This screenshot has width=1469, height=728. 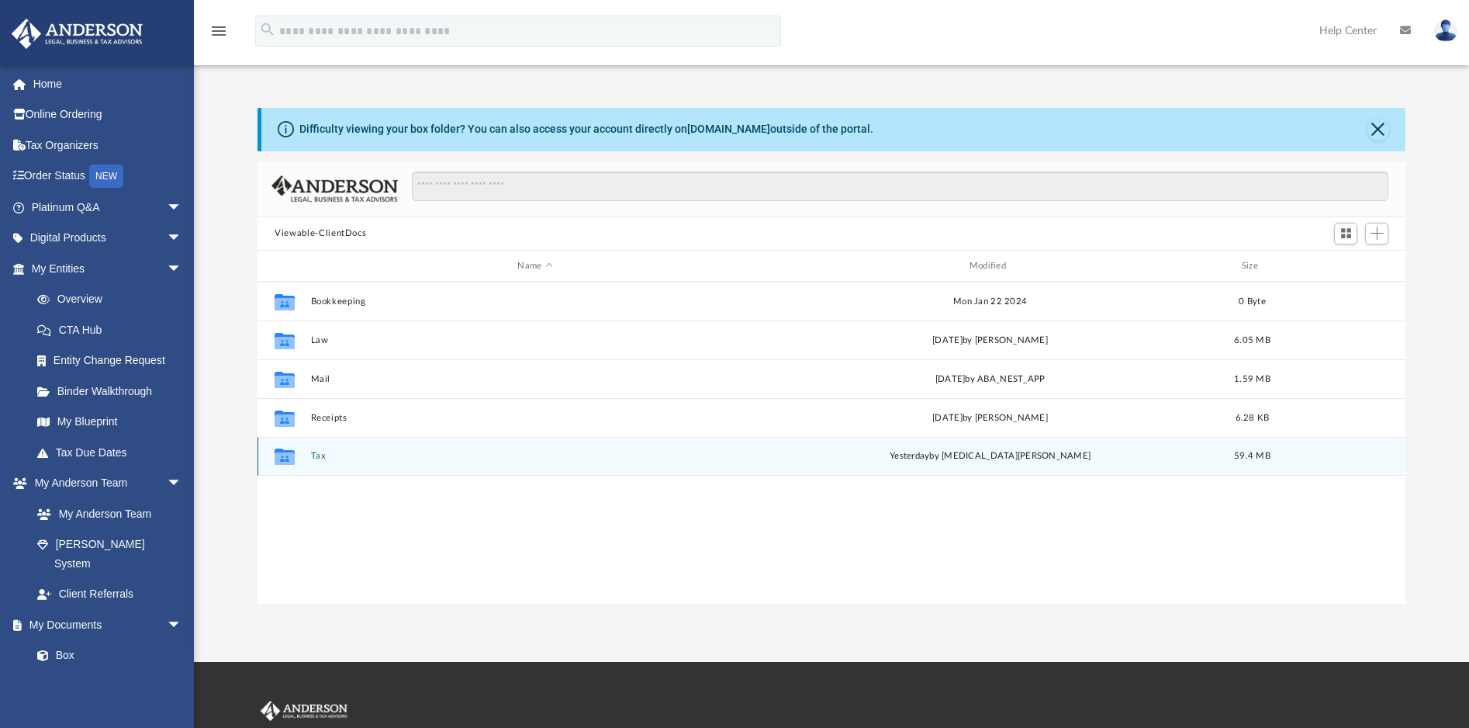 I want to click on span: yesterday, so click(x=909, y=456).